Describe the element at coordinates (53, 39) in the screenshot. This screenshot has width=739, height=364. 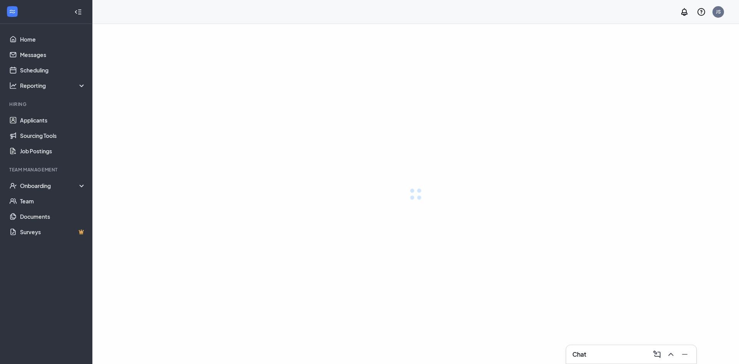
I see `a: Home` at that location.